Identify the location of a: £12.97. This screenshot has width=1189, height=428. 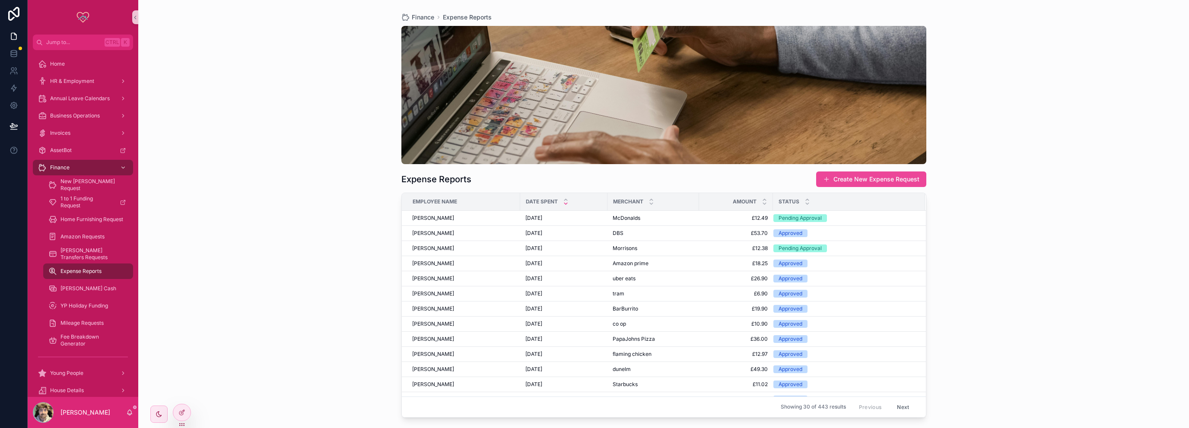
(736, 354).